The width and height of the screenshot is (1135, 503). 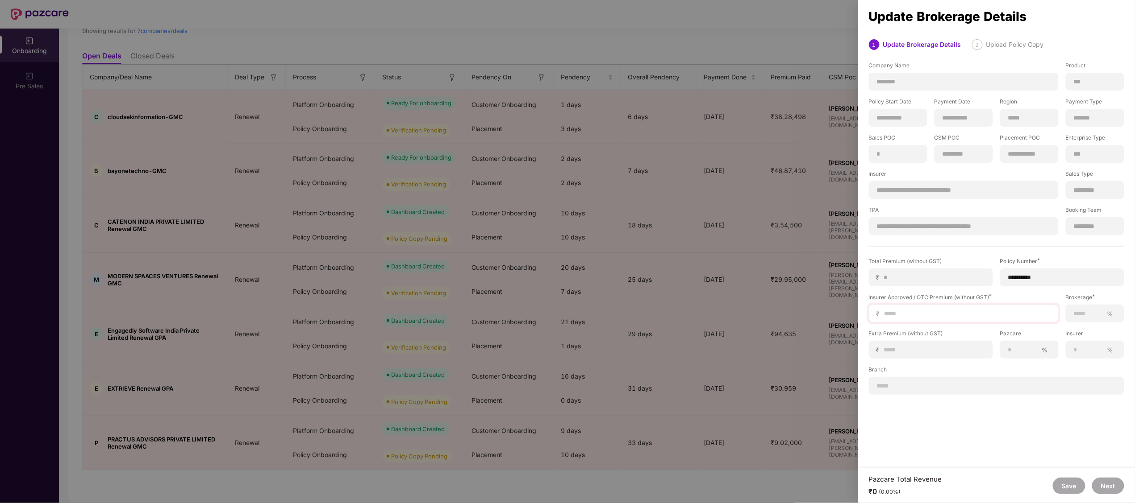 I want to click on label: Payment Date, so click(x=963, y=103).